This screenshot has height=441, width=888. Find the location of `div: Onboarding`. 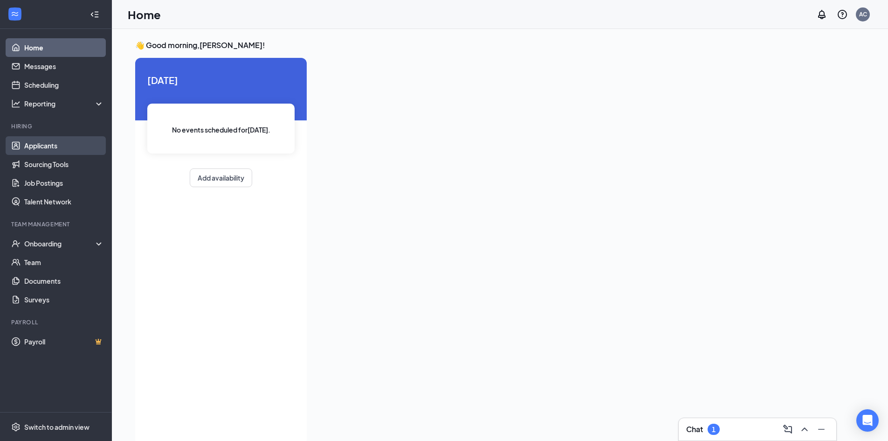

div: Onboarding is located at coordinates (60, 243).